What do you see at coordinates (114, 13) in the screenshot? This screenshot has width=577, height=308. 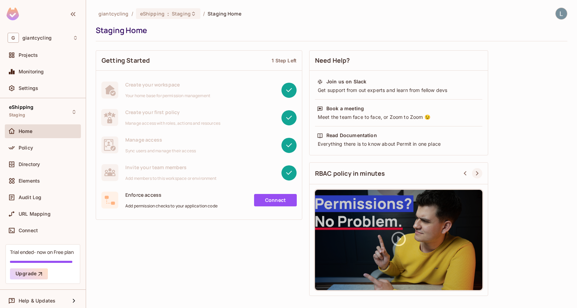 I see `span: the active workspace` at bounding box center [114, 13].